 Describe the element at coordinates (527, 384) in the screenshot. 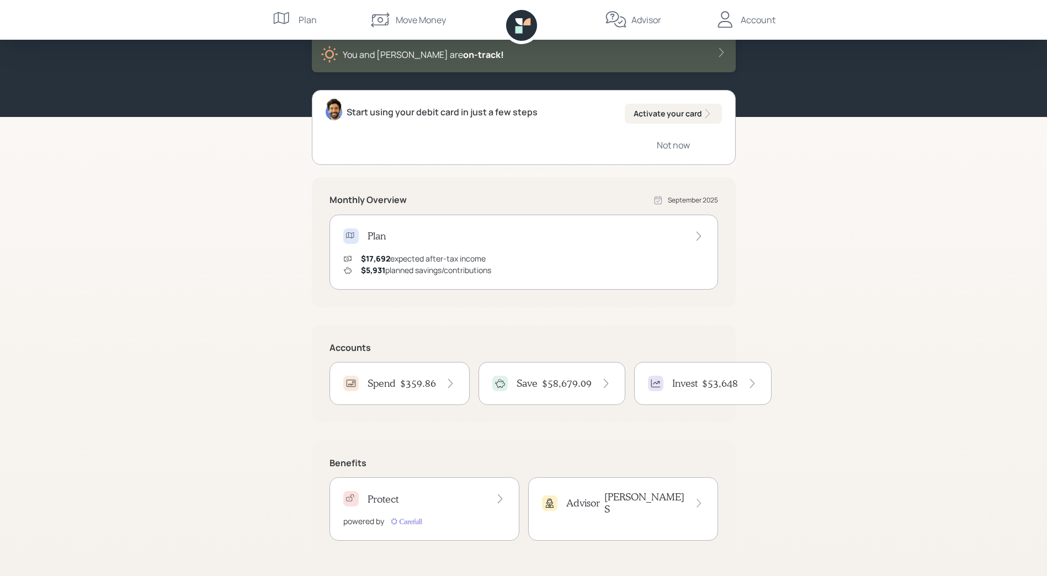

I see `h4: Save` at that location.